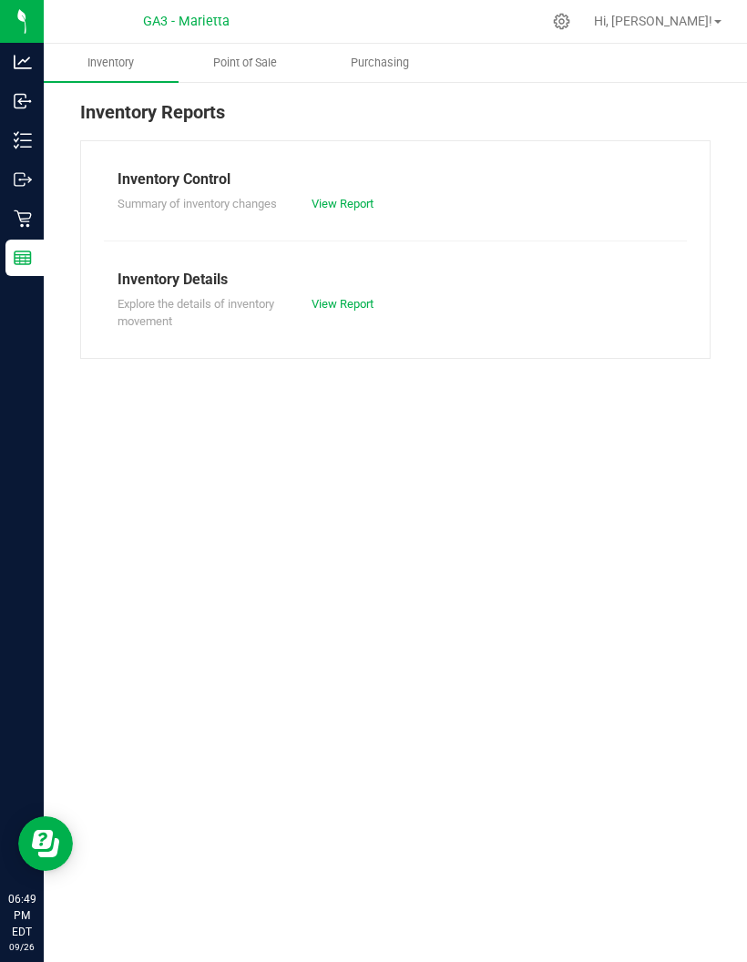 Image resolution: width=747 pixels, height=962 pixels. What do you see at coordinates (395, 180) in the screenshot?
I see `div: Inventory Control` at bounding box center [395, 180].